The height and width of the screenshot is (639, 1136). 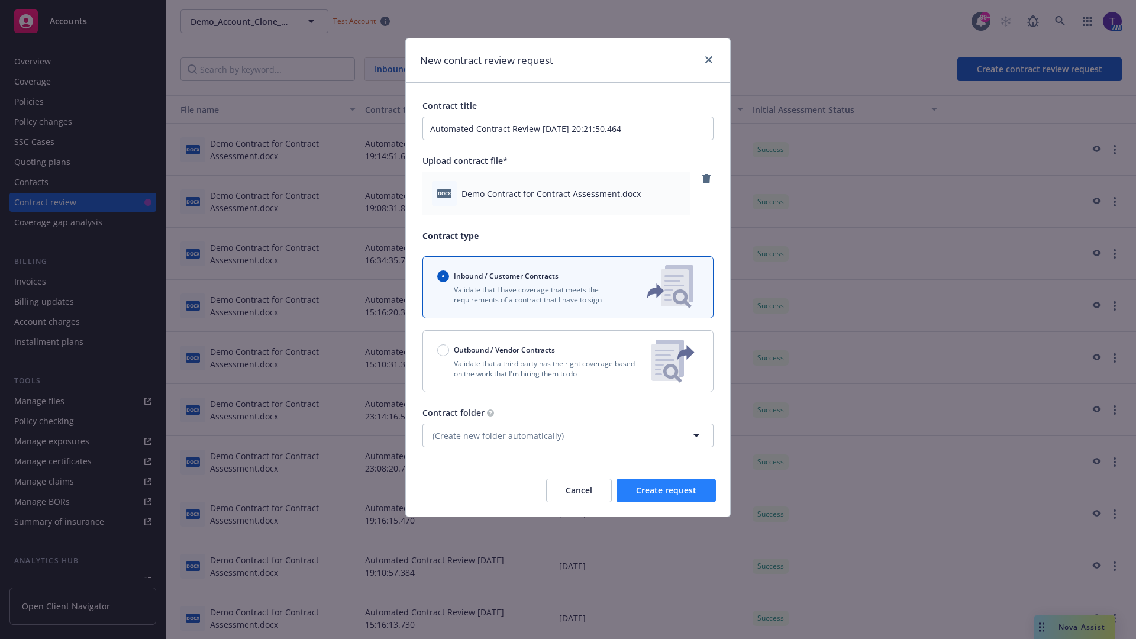 What do you see at coordinates (532, 295) in the screenshot?
I see `p: Validate that I have coverage that meets the requirements of a contract that I have to sign` at bounding box center [532, 295].